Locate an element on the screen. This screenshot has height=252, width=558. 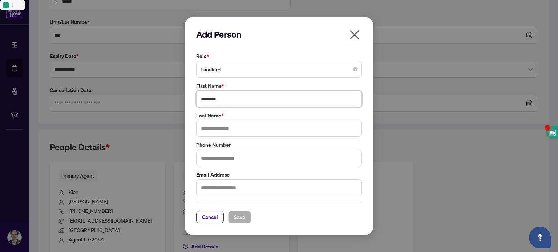
label: First Name is located at coordinates (279, 86).